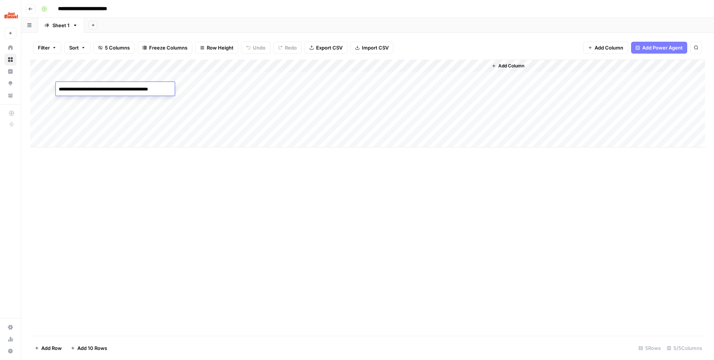  I want to click on span: Row Height, so click(220, 48).